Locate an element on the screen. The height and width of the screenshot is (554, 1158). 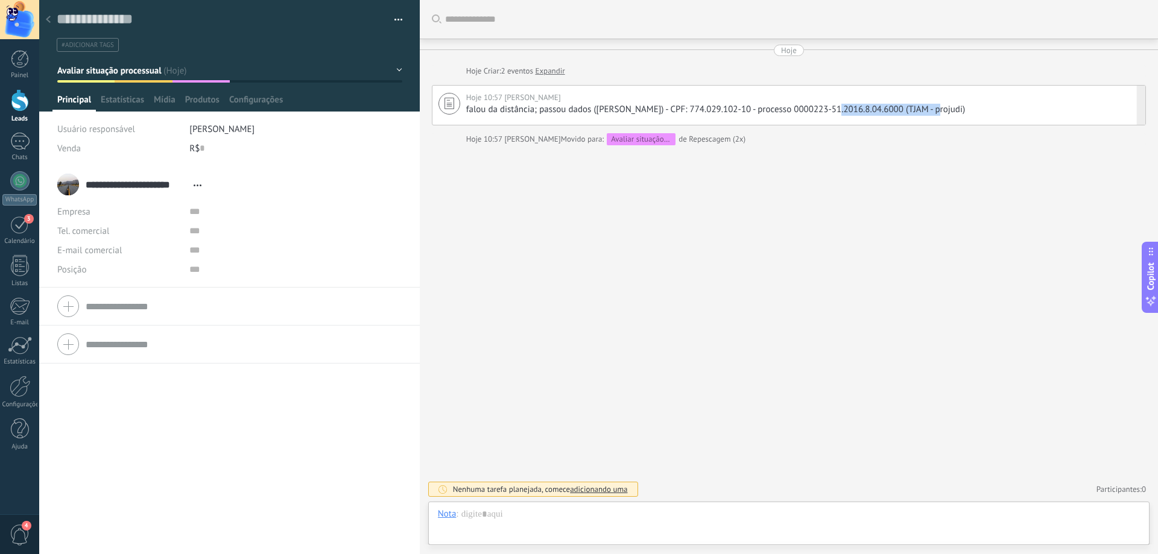
div: Nenhuma tarefa planejada, comece is located at coordinates (541, 489).